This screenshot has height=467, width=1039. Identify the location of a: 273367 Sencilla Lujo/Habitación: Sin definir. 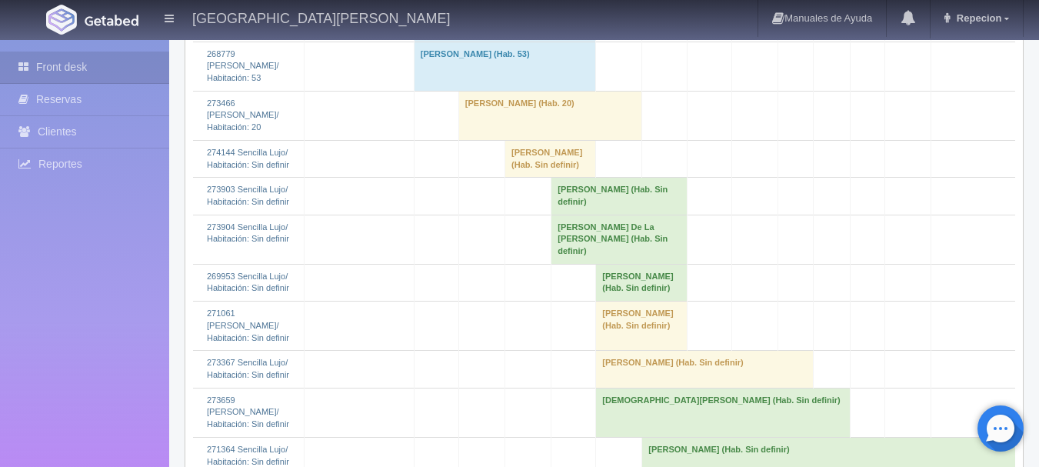
(248, 368).